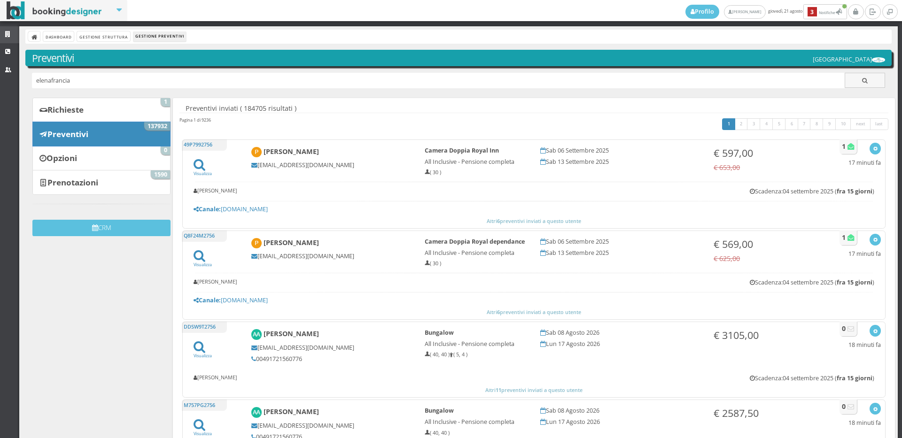 The width and height of the screenshot is (902, 438). I want to click on a: 10, so click(843, 124).